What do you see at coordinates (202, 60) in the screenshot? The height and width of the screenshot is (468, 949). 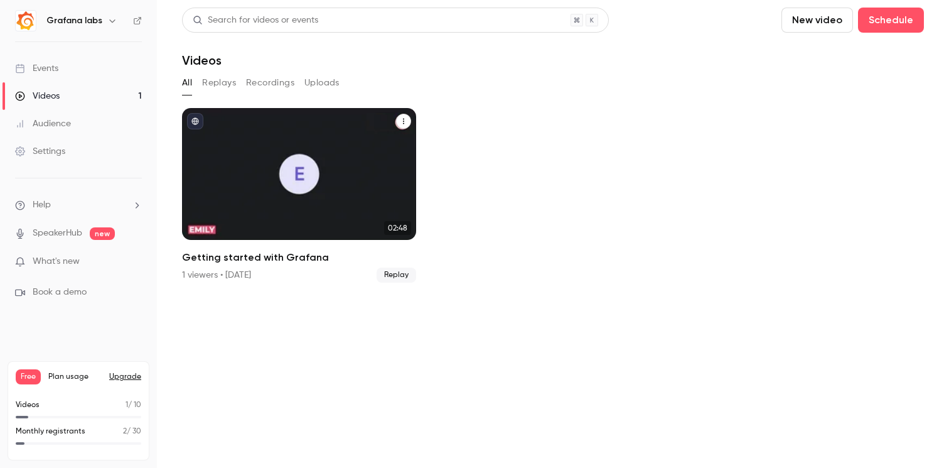 I see `h1: Videos` at bounding box center [202, 60].